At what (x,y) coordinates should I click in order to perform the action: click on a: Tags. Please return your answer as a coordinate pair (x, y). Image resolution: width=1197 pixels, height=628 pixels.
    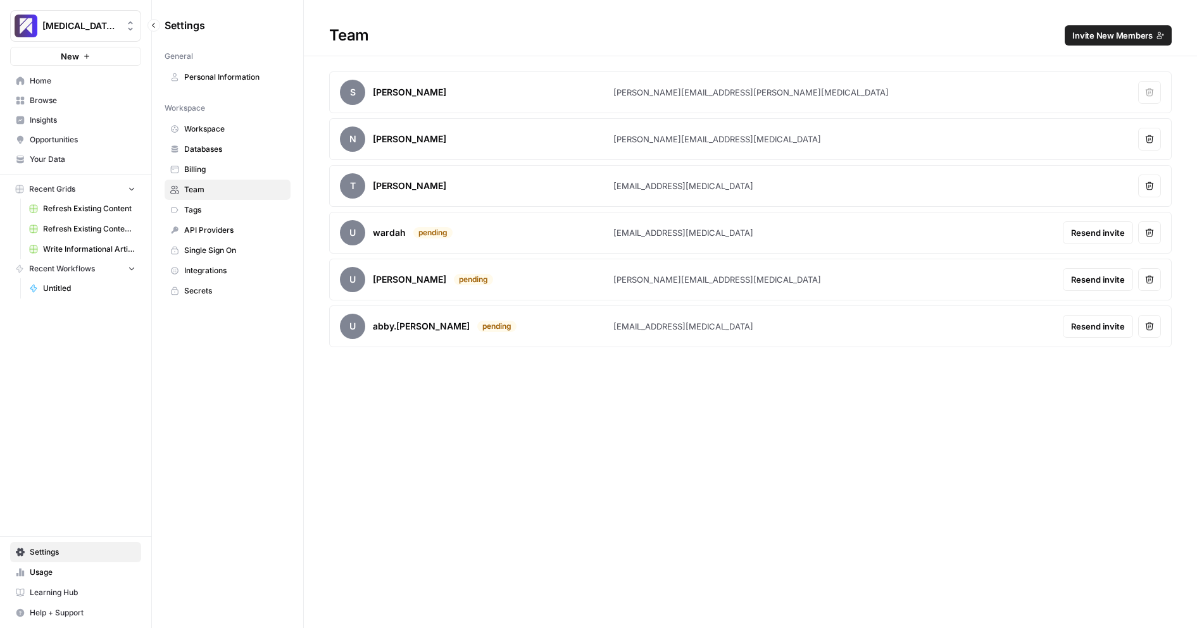
    Looking at the image, I should click on (227, 210).